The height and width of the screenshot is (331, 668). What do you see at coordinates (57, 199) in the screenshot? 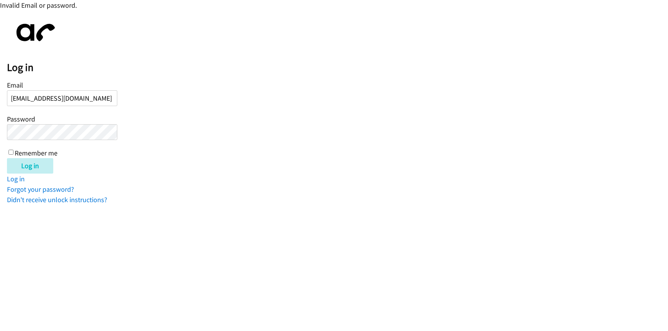
I see `a: Didn't receive unlock instructions?` at bounding box center [57, 199].